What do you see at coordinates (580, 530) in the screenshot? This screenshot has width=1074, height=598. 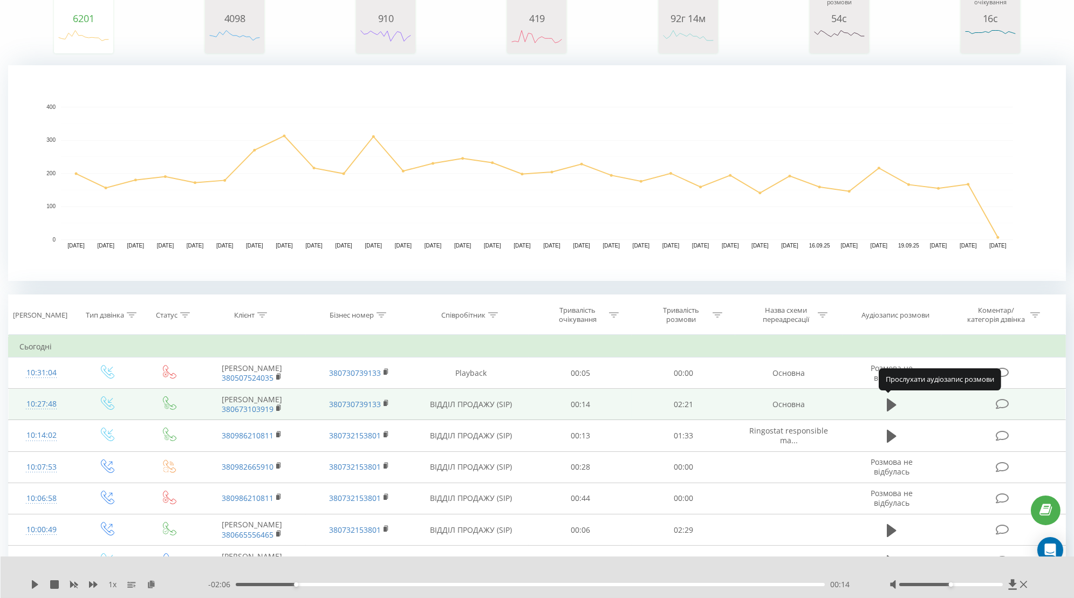 I see `td: 00:06` at bounding box center [580, 530].